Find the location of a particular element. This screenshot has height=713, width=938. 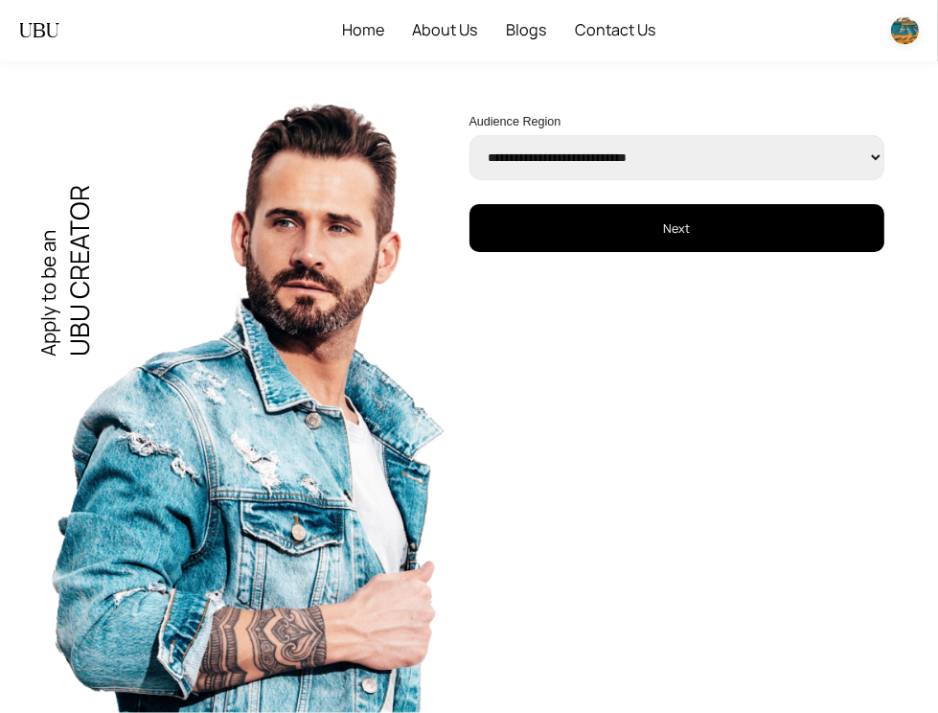

img: Step 1 is located at coordinates (243, 405).